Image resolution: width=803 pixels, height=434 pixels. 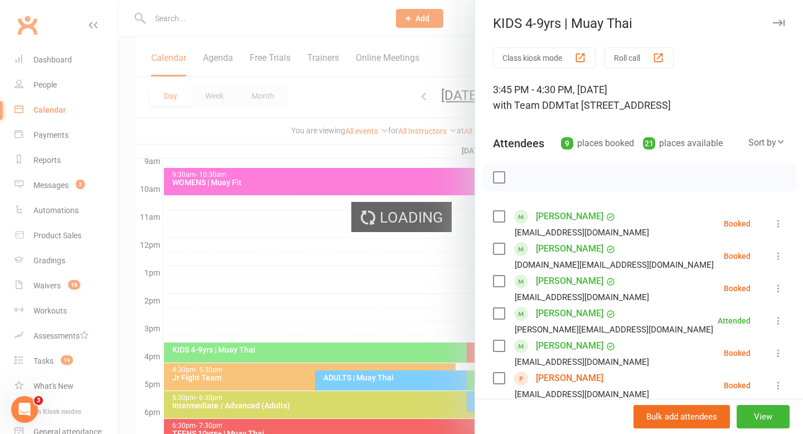 What do you see at coordinates (531, 105) in the screenshot?
I see `span: with Team DDMT` at bounding box center [531, 105].